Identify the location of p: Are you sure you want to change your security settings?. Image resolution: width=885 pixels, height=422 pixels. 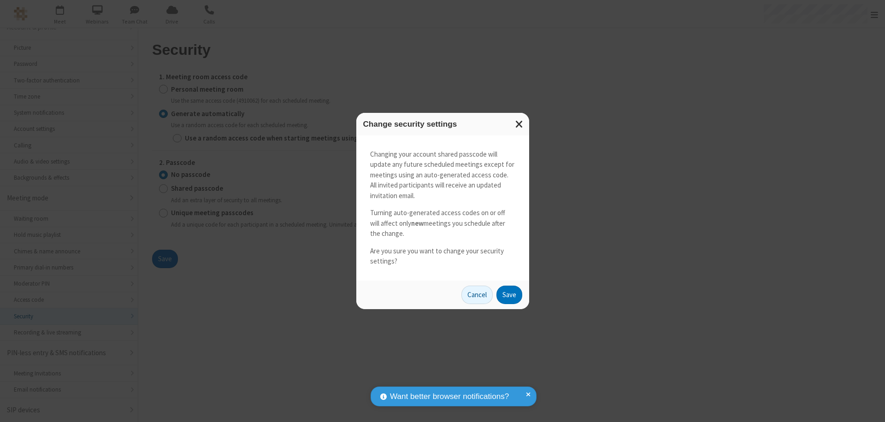
(442, 256).